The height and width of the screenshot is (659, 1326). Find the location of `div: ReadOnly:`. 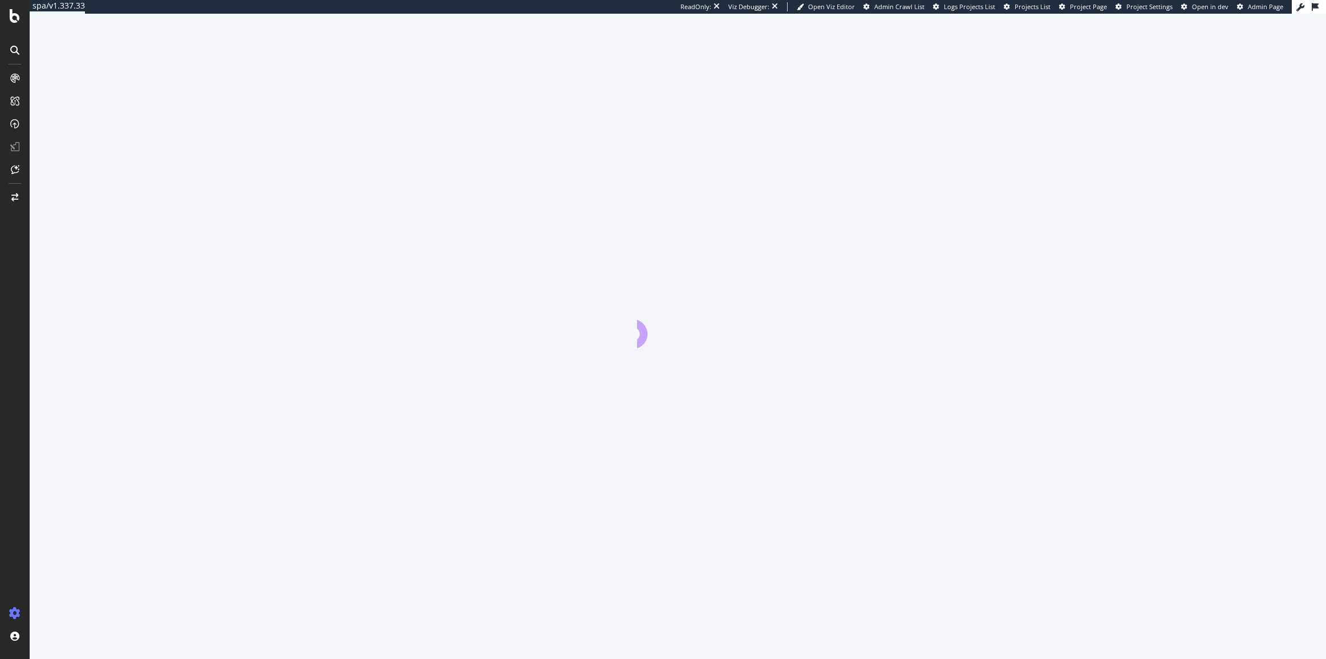

div: ReadOnly: is located at coordinates (696, 7).